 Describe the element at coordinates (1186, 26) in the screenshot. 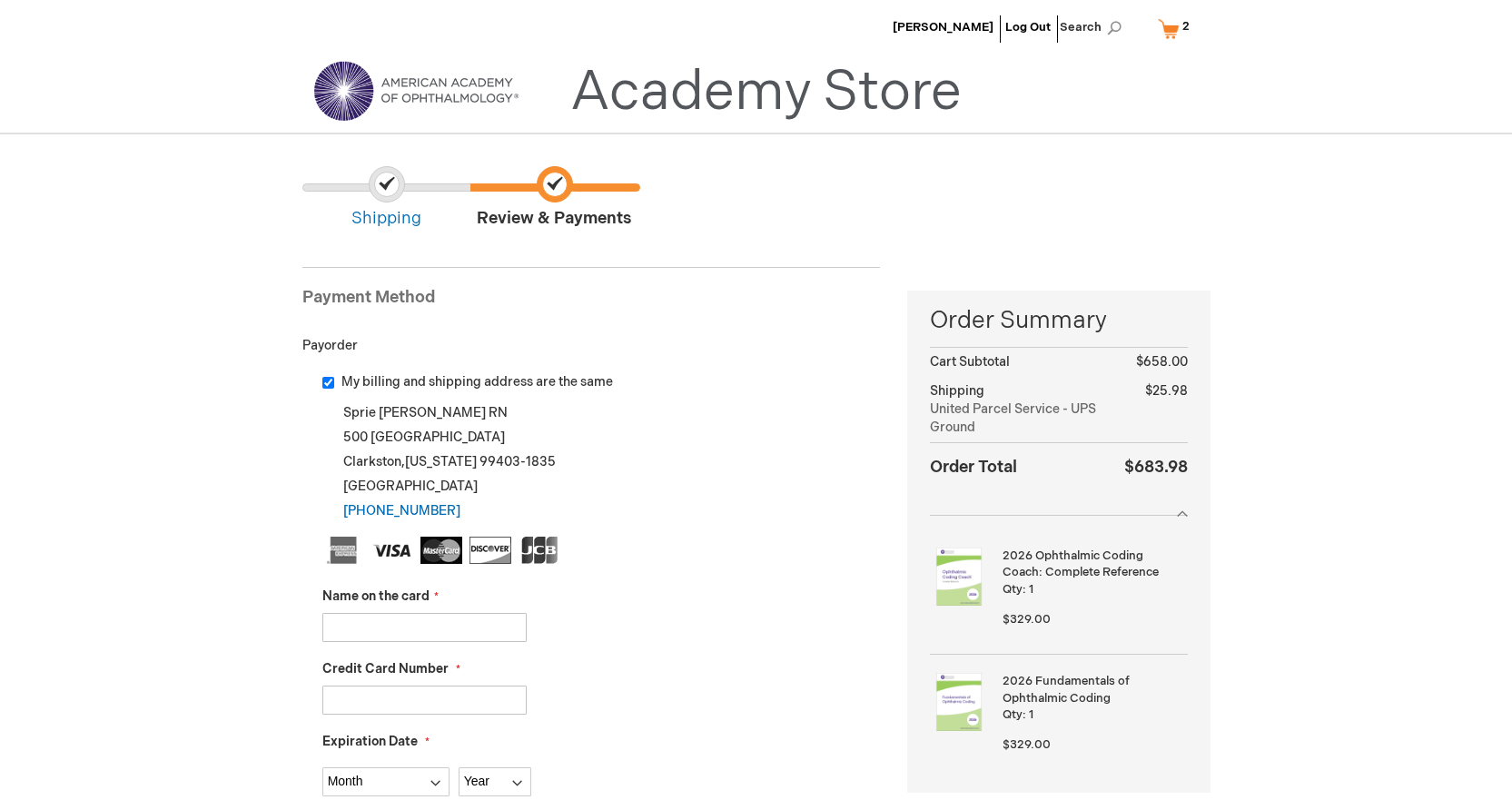

I see `span: 2` at that location.